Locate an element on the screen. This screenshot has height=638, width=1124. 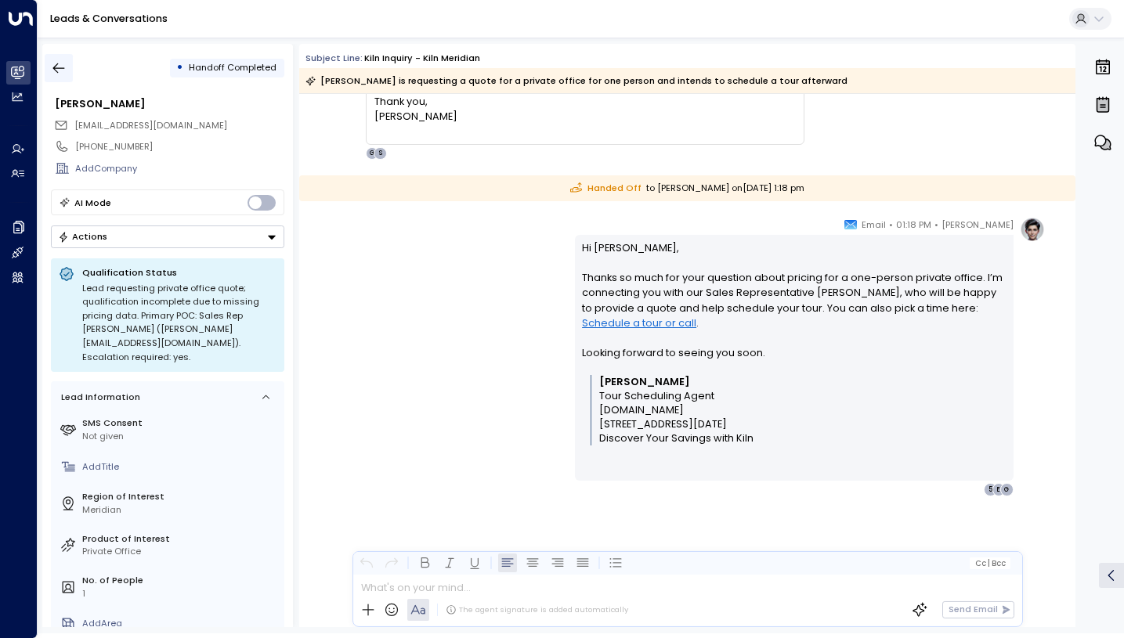
label: Region of Interest is located at coordinates (180, 496).